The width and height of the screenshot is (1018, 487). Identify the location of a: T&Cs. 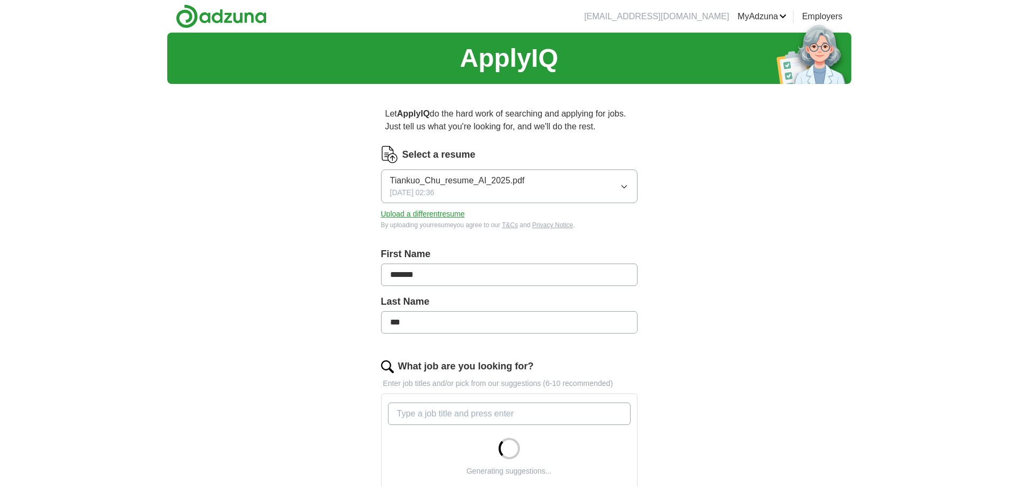
(510, 225).